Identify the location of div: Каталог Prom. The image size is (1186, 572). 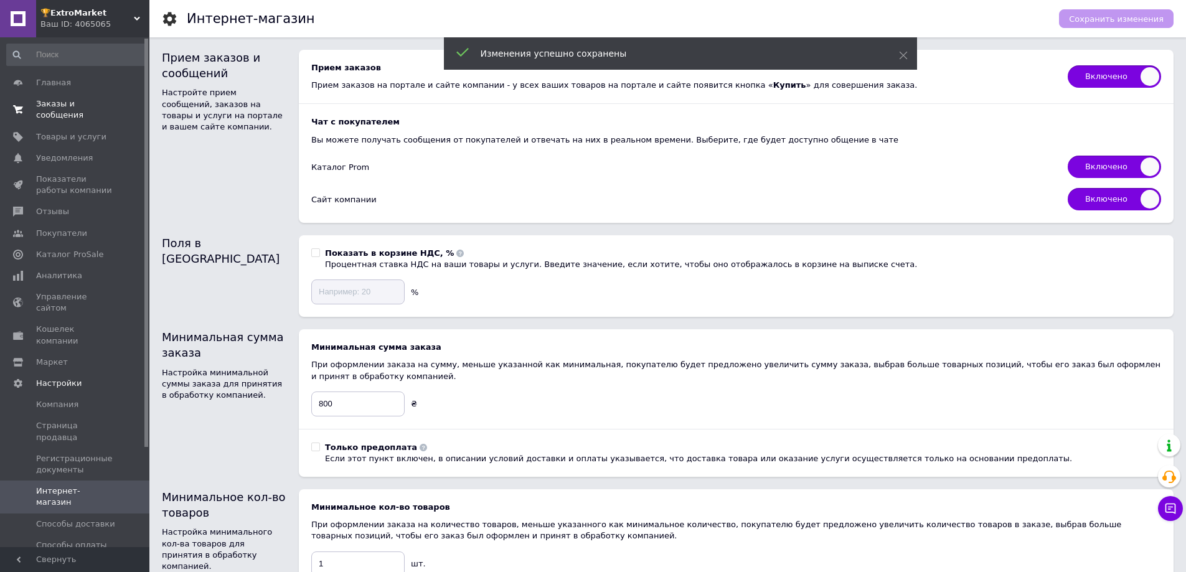
(683, 168).